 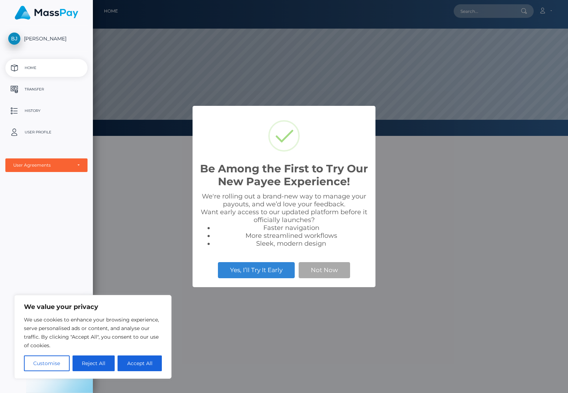 I want to click on button: User Agreements, so click(x=46, y=165).